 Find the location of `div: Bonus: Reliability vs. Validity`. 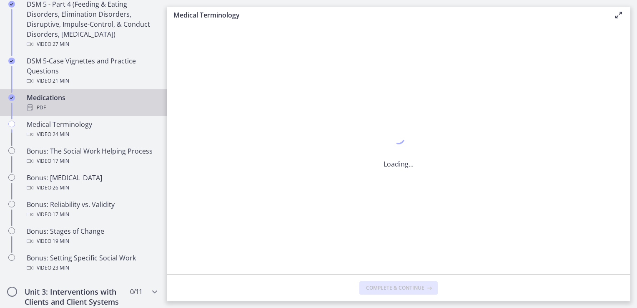

div: Bonus: Reliability vs. Validity is located at coordinates (92, 209).